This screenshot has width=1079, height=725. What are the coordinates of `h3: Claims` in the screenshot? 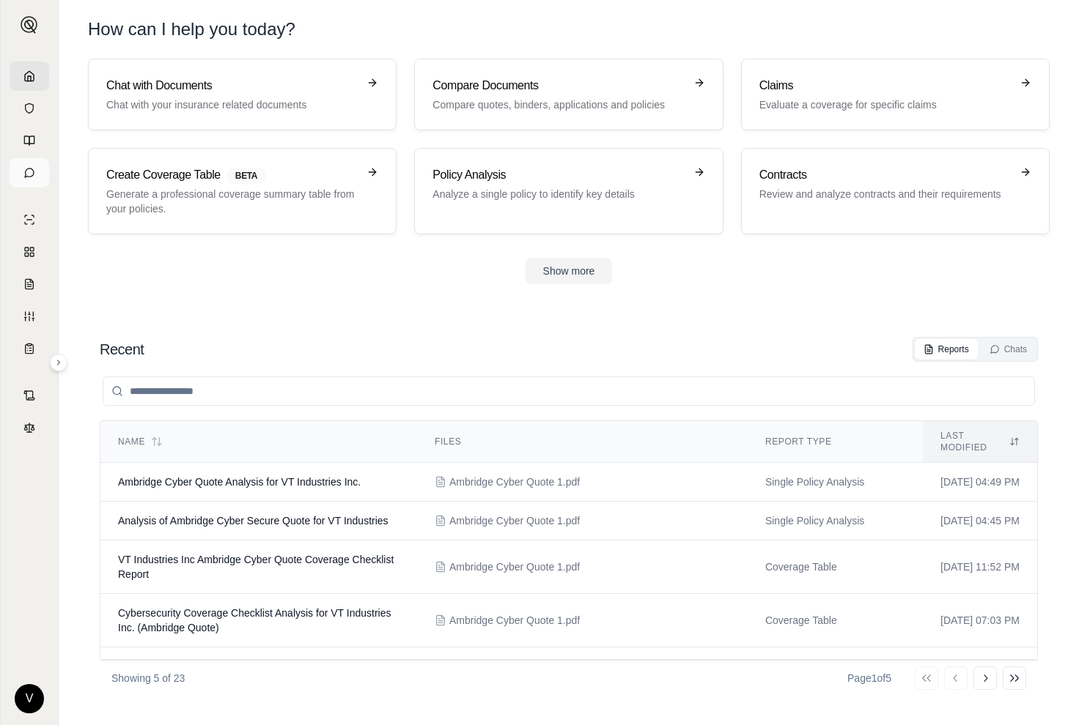 It's located at (884, 86).